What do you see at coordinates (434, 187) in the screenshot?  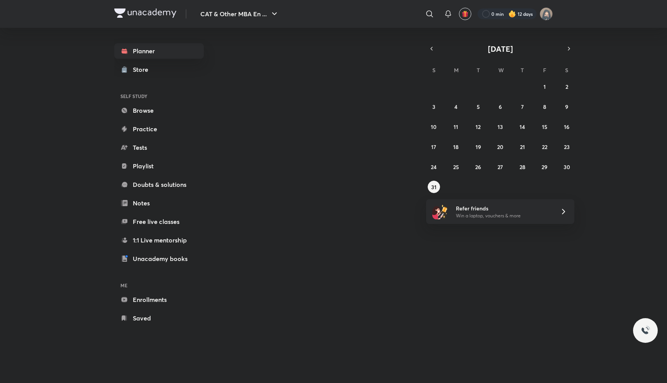 I see `button: August 31, 2025` at bounding box center [434, 187].